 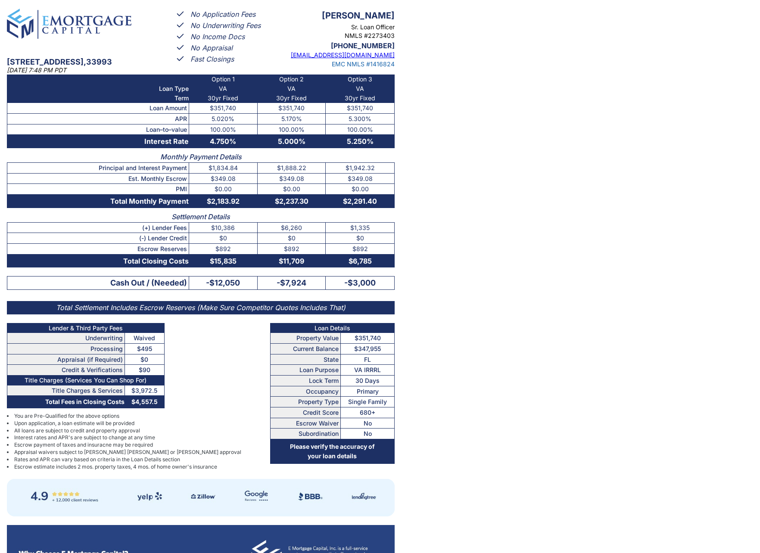 I want to click on td: 30 Days, so click(x=367, y=381).